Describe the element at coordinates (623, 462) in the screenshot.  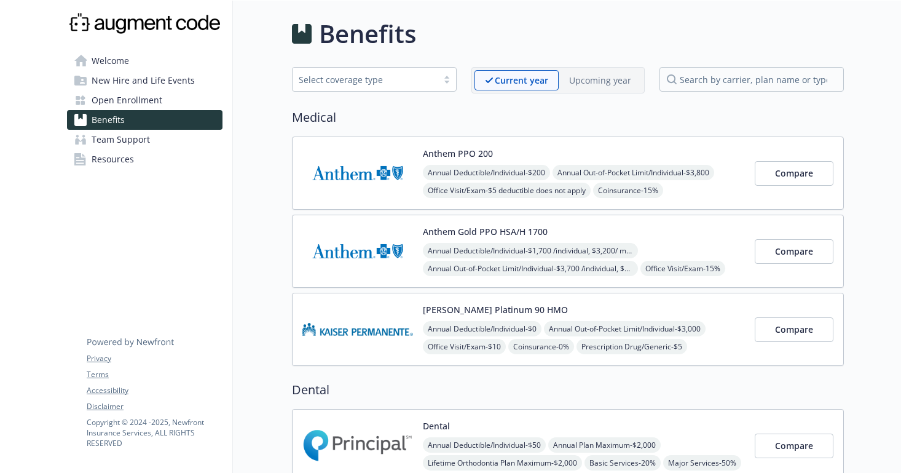
I see `span: Basic Services - 20%` at that location.